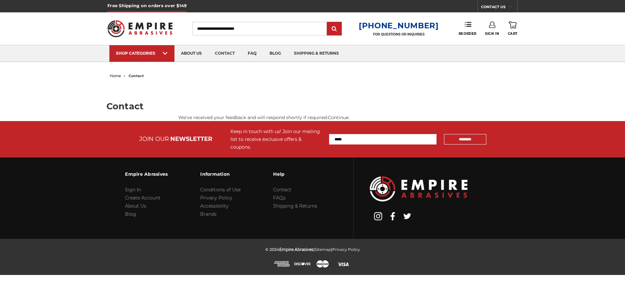  Describe the element at coordinates (275, 53) in the screenshot. I see `a: blog` at that location.